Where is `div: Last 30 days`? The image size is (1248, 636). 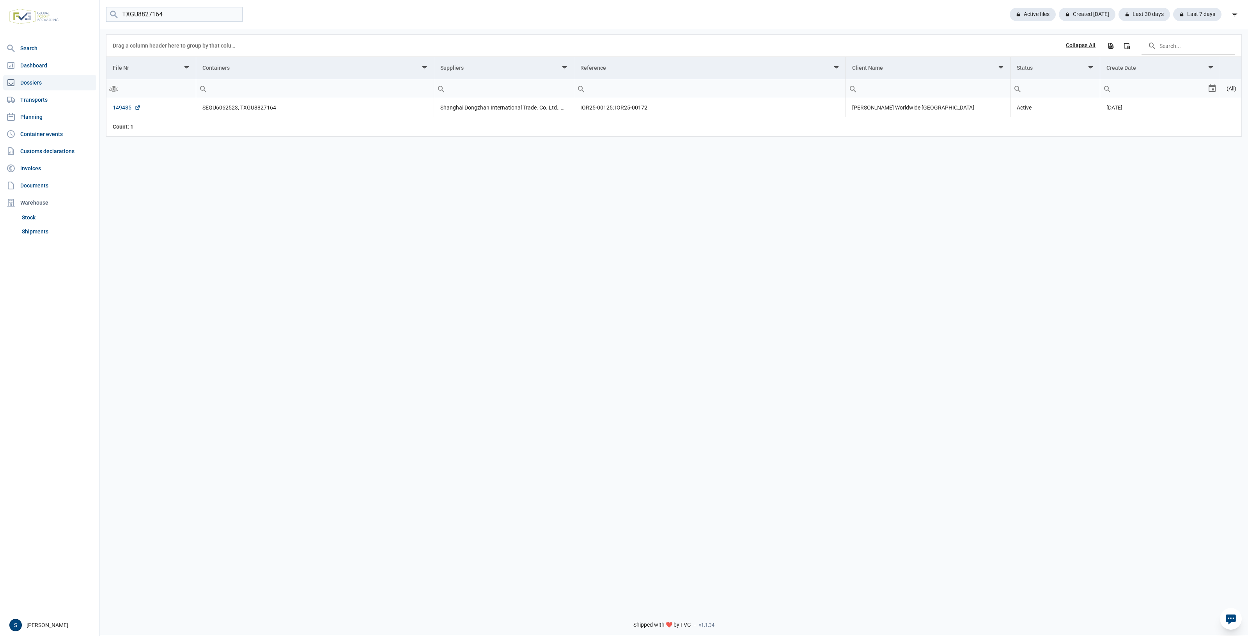 div: Last 30 days is located at coordinates (1144, 14).